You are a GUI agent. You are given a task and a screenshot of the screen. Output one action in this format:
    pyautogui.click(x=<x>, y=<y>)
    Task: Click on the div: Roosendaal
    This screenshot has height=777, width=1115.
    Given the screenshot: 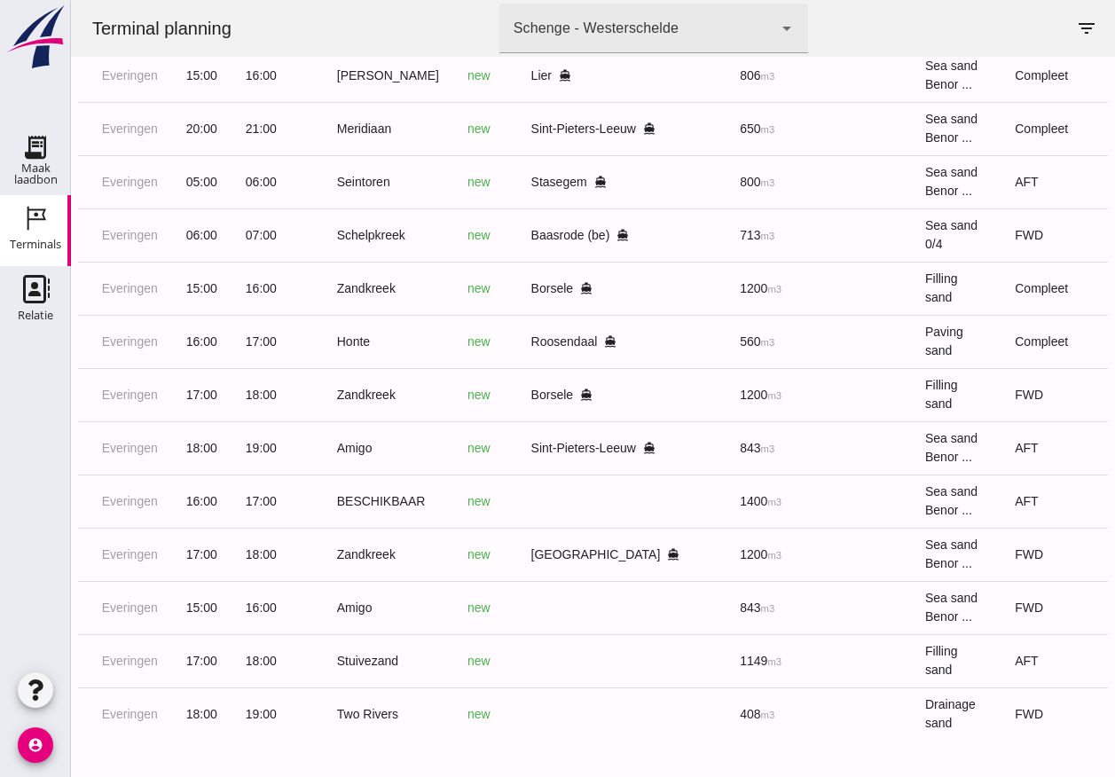 What is the action you would take?
    pyautogui.click(x=535, y=341)
    